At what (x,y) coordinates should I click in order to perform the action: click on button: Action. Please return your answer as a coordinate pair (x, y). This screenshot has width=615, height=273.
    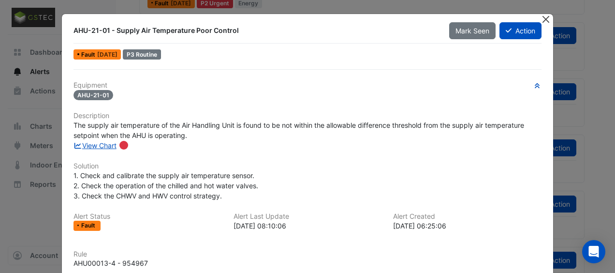
    Looking at the image, I should click on (520, 30).